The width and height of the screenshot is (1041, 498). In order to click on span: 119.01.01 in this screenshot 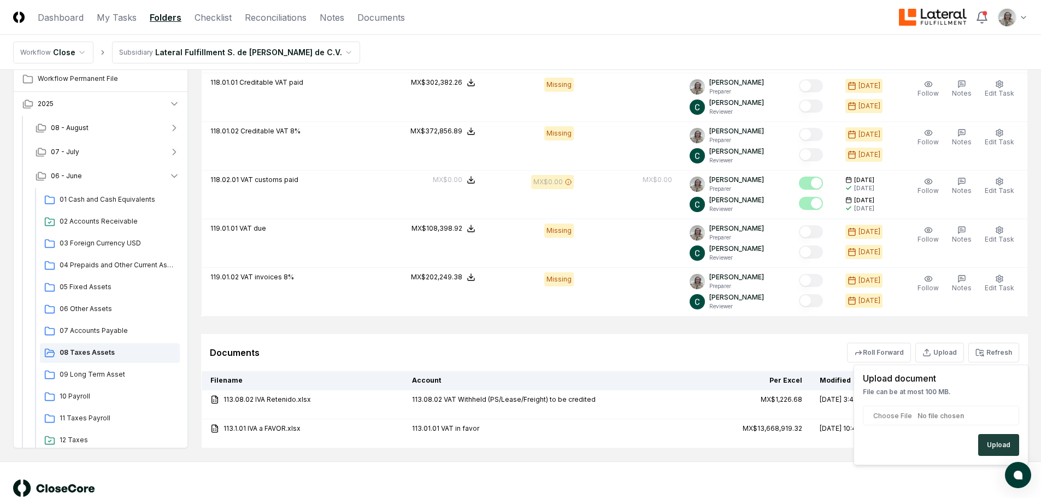, I will do `click(224, 228)`.